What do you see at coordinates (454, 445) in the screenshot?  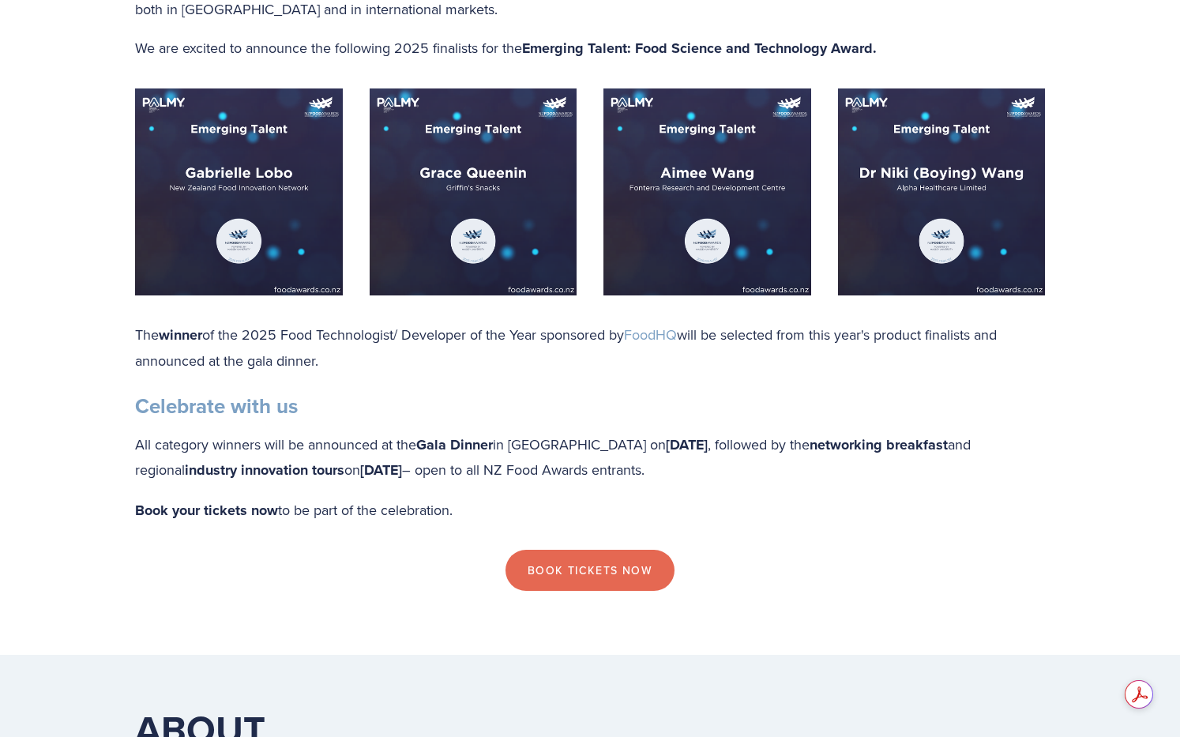 I see `strong: Gala Dinner` at bounding box center [454, 445].